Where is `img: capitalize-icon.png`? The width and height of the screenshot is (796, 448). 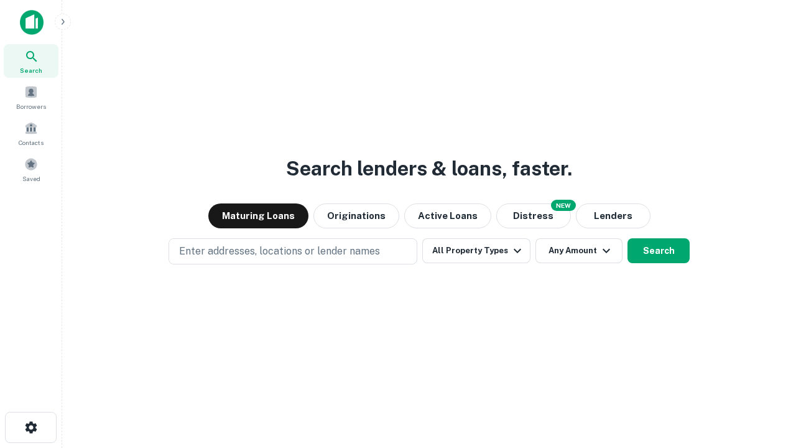 img: capitalize-icon.png is located at coordinates (32, 22).